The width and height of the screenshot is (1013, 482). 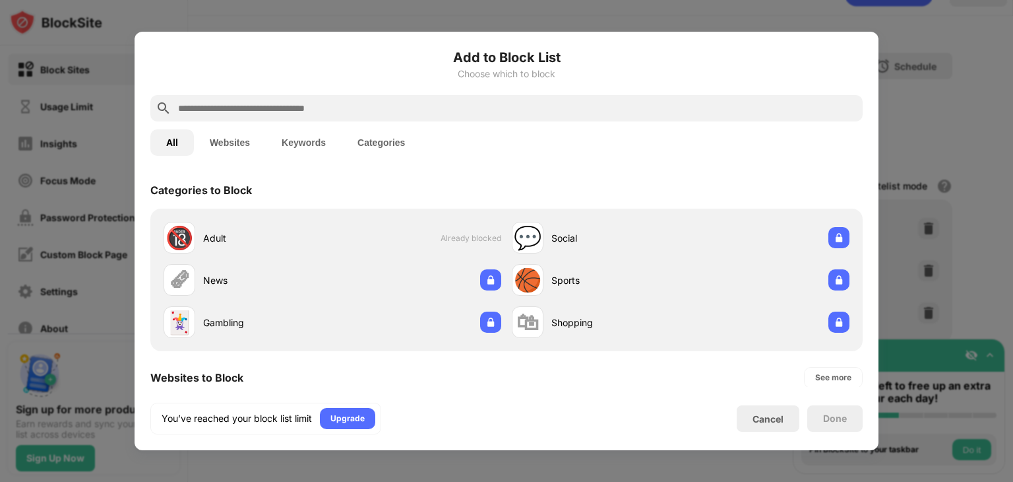 I want to click on div: See more, so click(x=833, y=377).